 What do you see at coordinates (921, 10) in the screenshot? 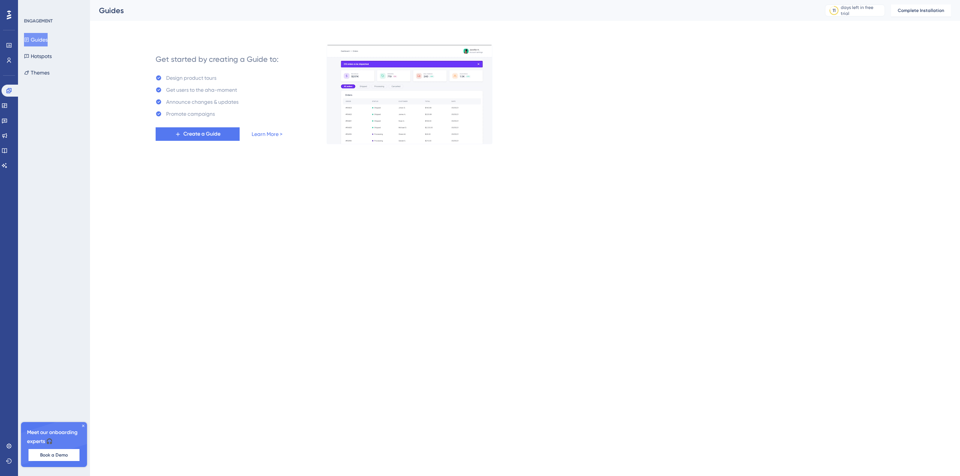
I see `button: Complete Installation` at bounding box center [921, 10].